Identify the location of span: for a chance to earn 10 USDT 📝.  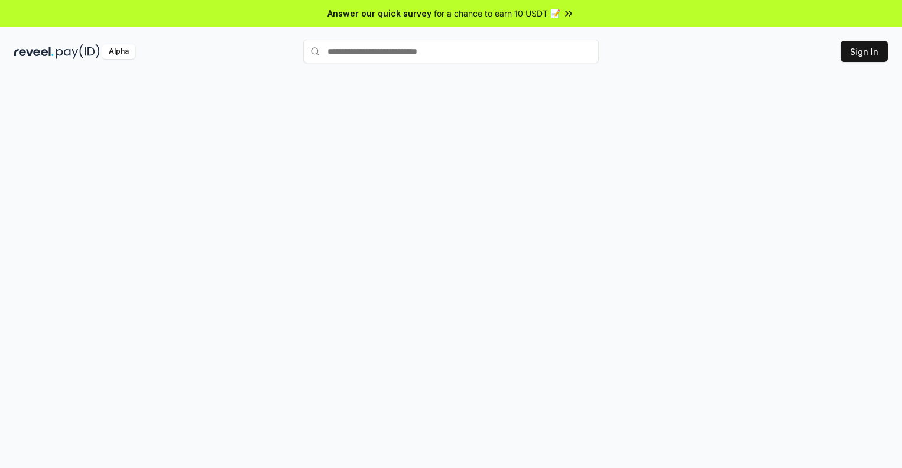
(497, 13).